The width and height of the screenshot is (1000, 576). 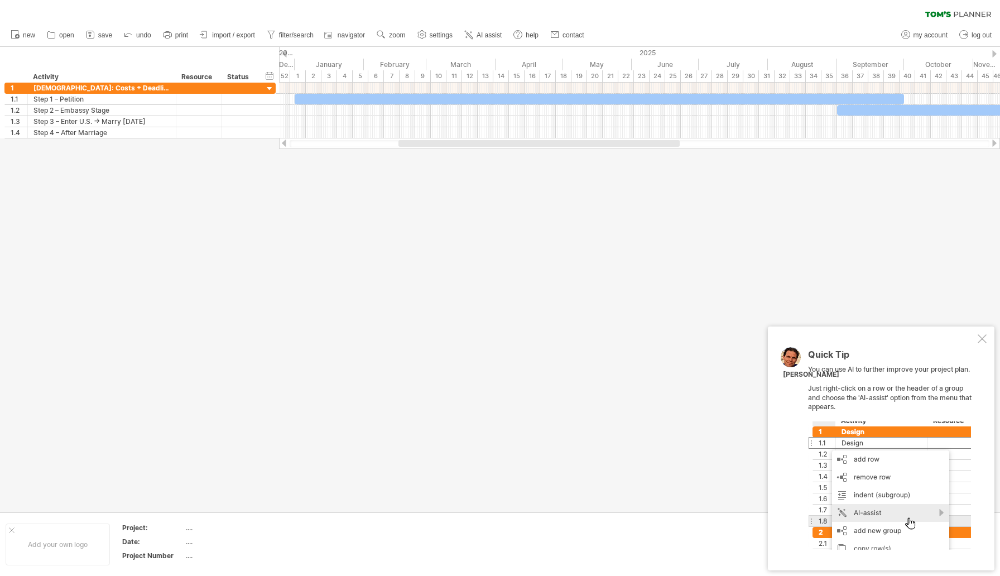 I want to click on div: Project Number, so click(x=153, y=555).